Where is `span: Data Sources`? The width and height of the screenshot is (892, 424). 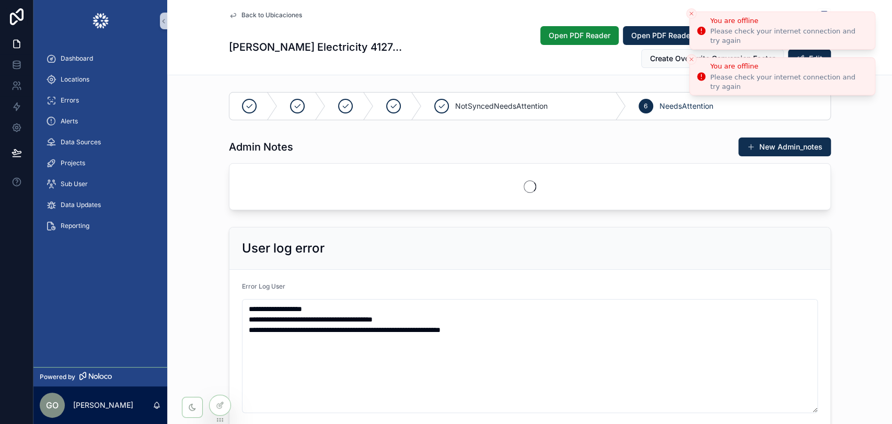
span: Data Sources is located at coordinates (80, 142).